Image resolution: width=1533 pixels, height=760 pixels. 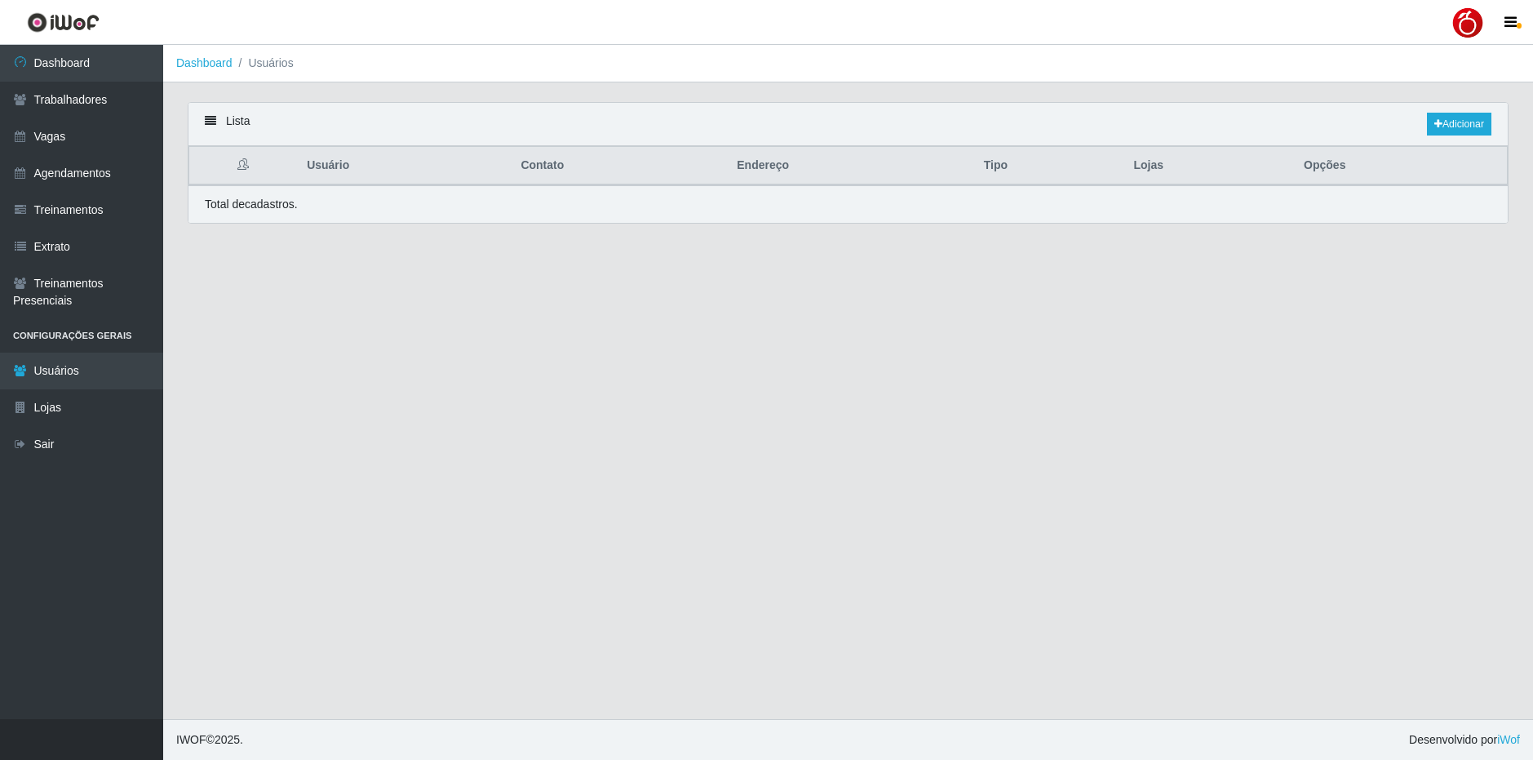 I want to click on span: Desenvolvido por, so click(x=1465, y=739).